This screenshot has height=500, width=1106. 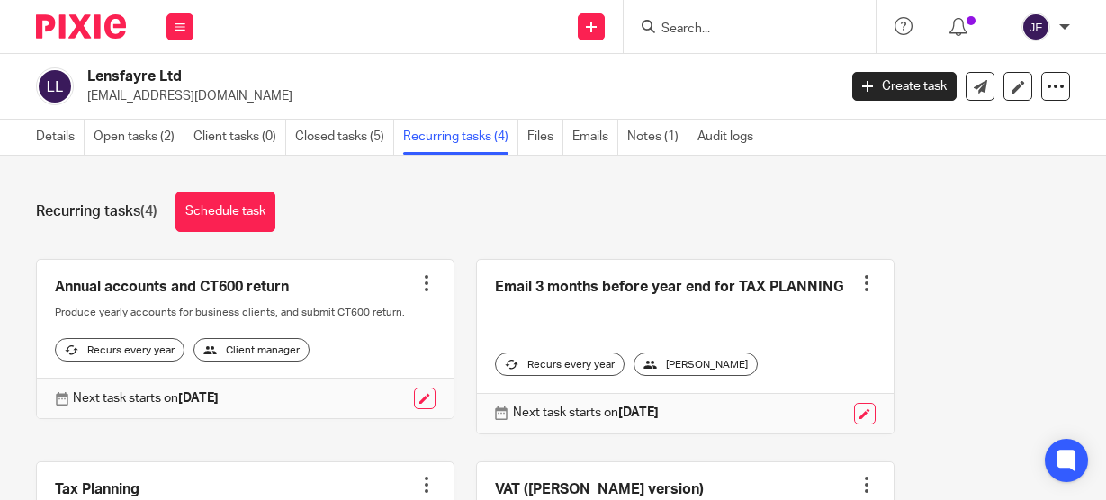 What do you see at coordinates (545, 137) in the screenshot?
I see `a: Files` at bounding box center [545, 137].